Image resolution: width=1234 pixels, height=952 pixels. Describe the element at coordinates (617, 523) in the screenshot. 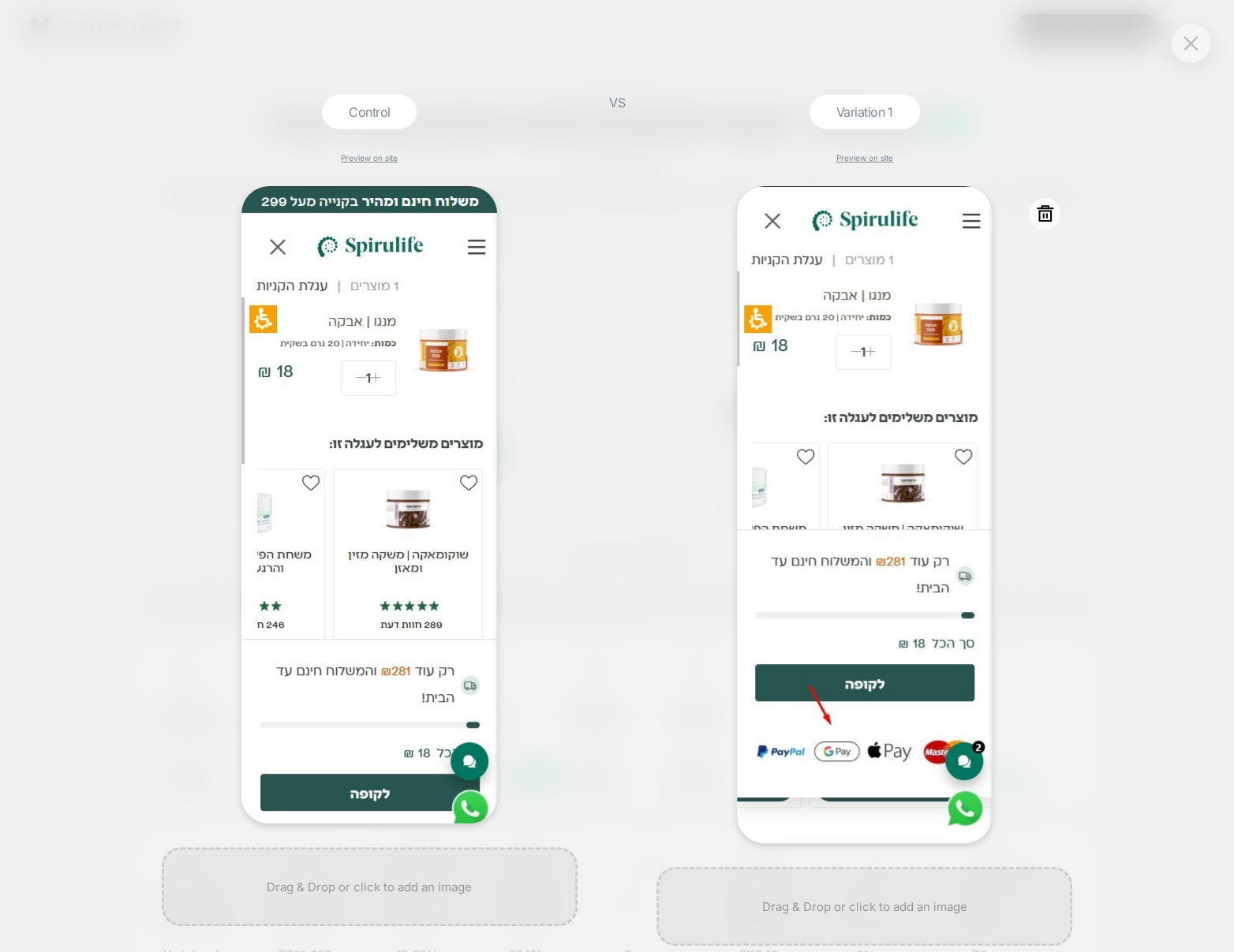

I see `div: VS` at that location.